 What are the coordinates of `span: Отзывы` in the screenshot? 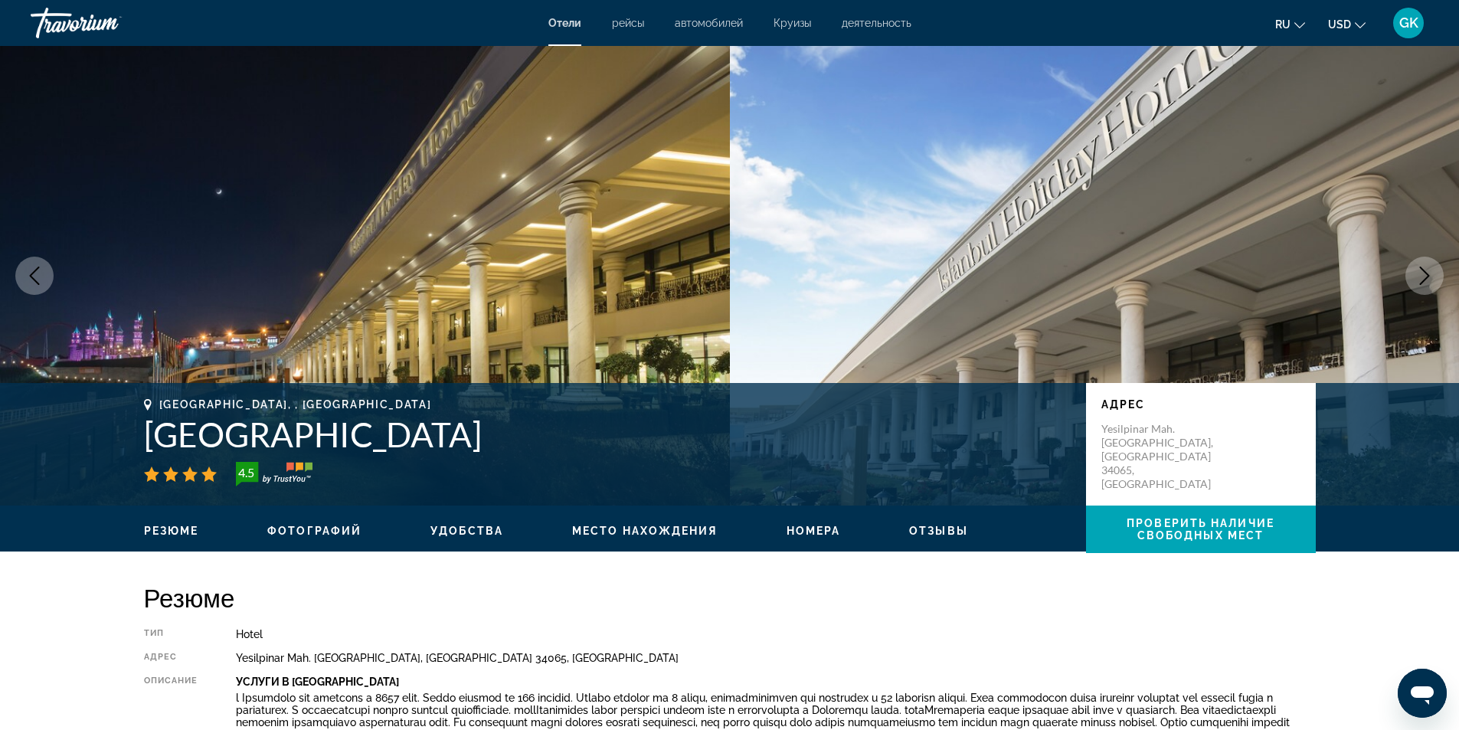 It's located at (938, 531).